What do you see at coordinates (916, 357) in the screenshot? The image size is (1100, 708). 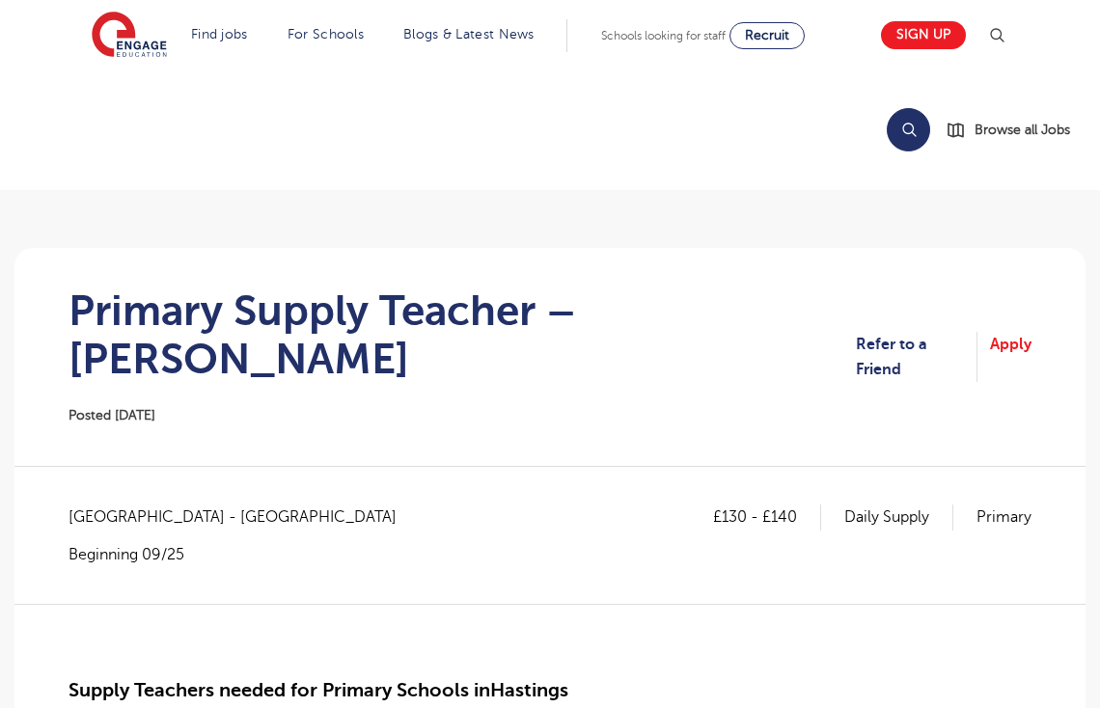 I see `a: Refer to a Friend` at bounding box center [916, 357].